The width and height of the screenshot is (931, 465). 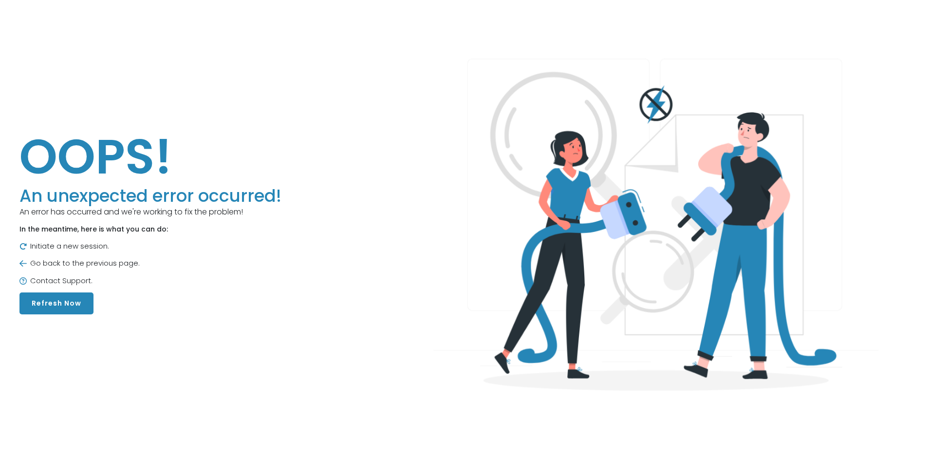 I want to click on p: Initiate a new session., so click(x=151, y=246).